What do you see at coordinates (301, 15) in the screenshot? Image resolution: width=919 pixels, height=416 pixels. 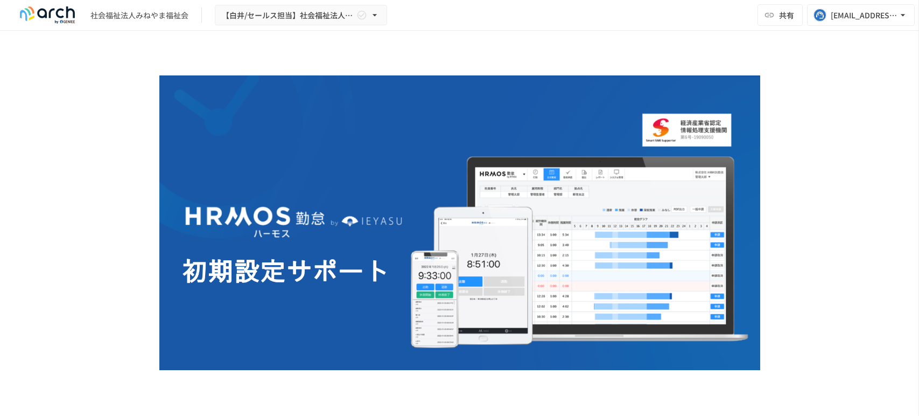 I see `button: 【白井/セールス担当】社会福祉法人みねやま福祉会様_初期設定サポート` at bounding box center [301, 15].